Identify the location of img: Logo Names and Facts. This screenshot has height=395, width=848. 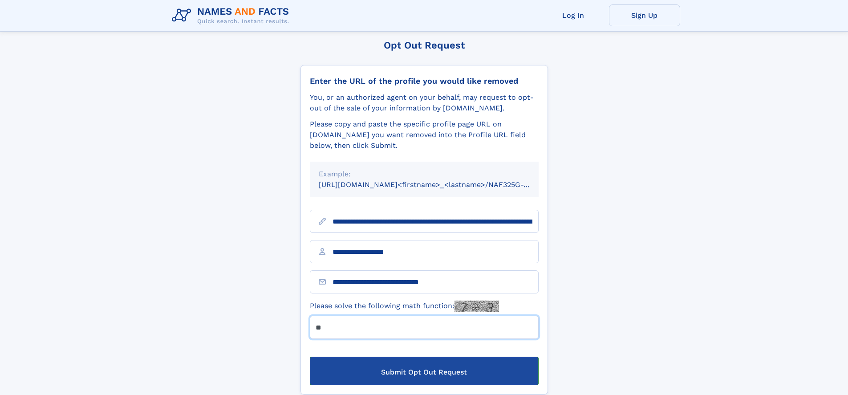
(232, 16).